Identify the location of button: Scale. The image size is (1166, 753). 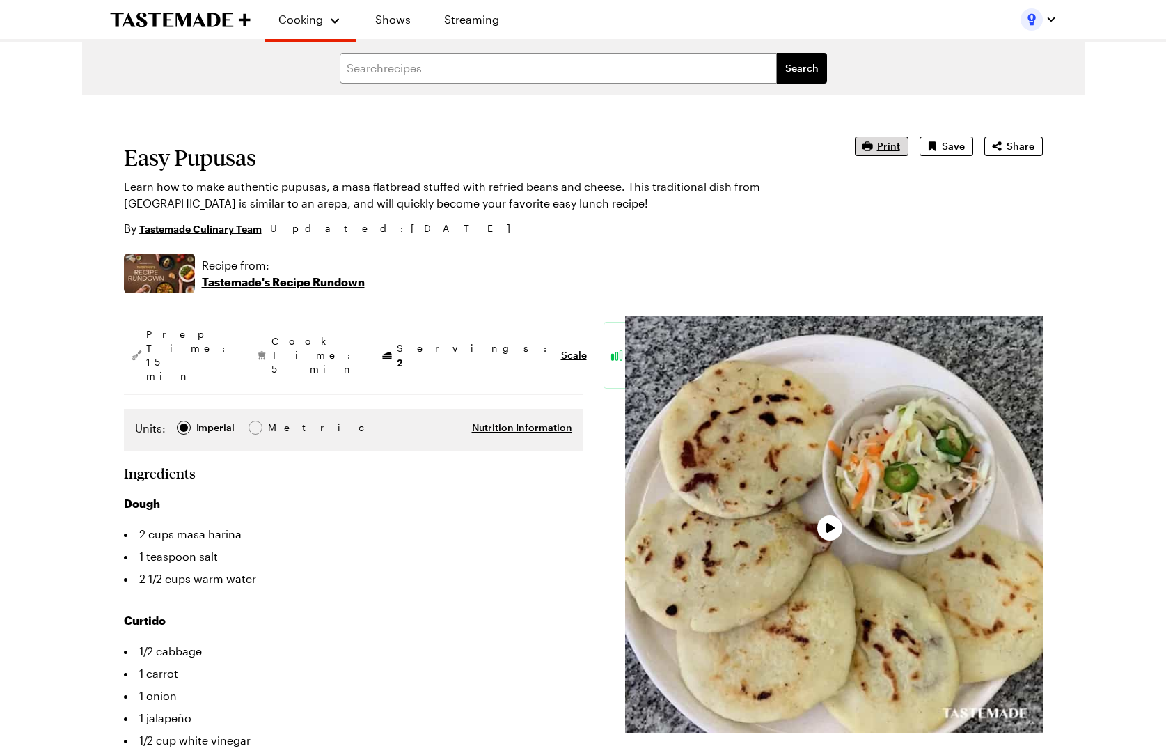
(574, 355).